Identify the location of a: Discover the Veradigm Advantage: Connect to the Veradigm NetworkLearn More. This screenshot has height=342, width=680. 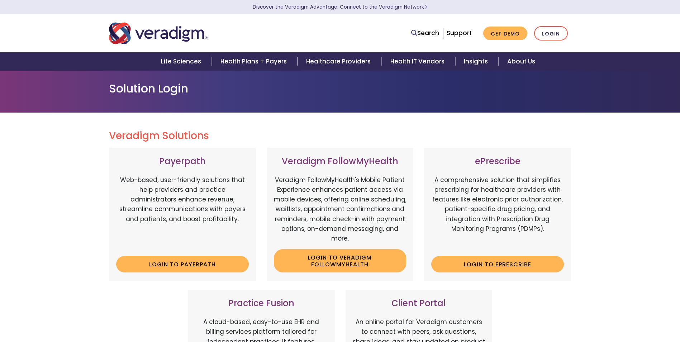
(340, 7).